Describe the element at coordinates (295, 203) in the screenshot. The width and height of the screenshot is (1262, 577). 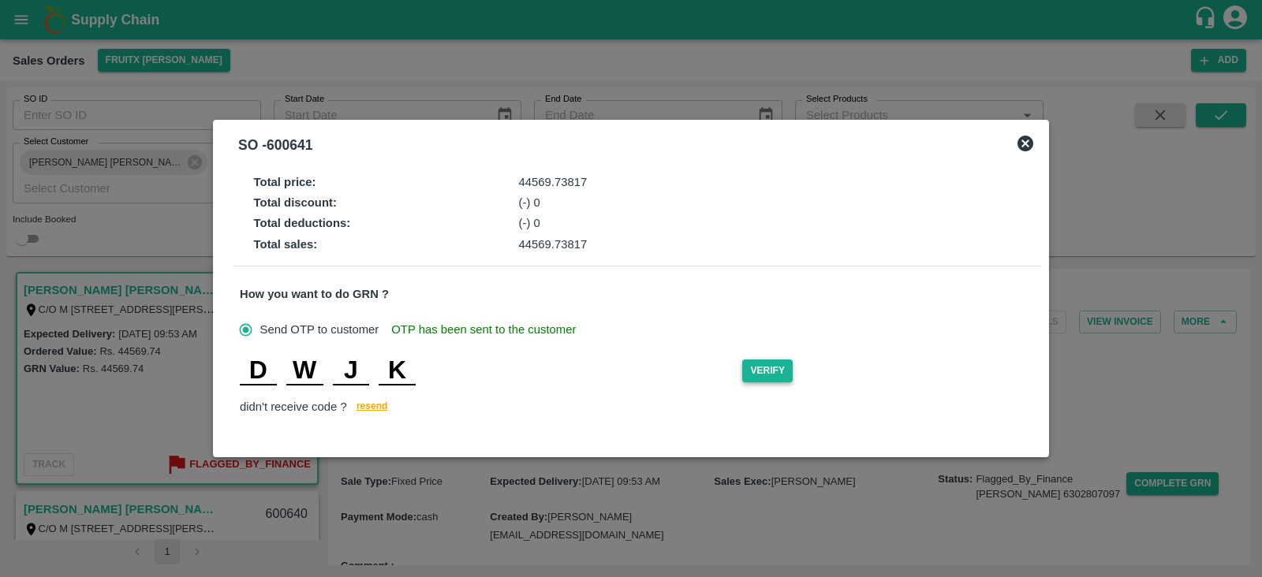
I see `strong: Total discount :` at that location.